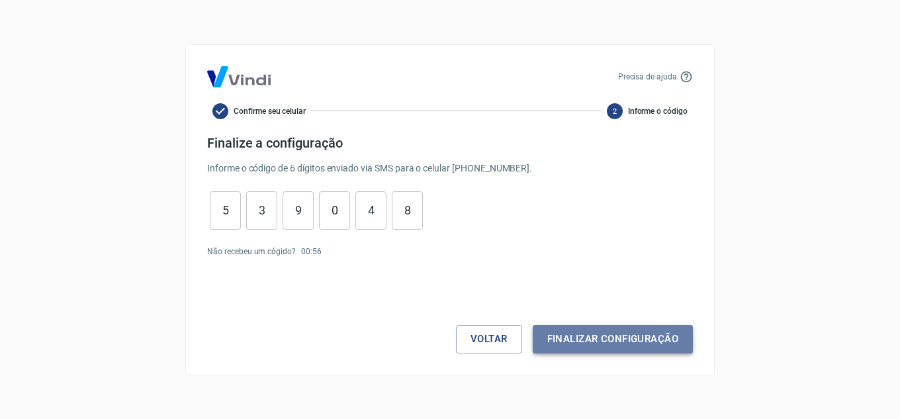 The image size is (900, 419). What do you see at coordinates (269, 111) in the screenshot?
I see `span: Confirme seu celular` at bounding box center [269, 111].